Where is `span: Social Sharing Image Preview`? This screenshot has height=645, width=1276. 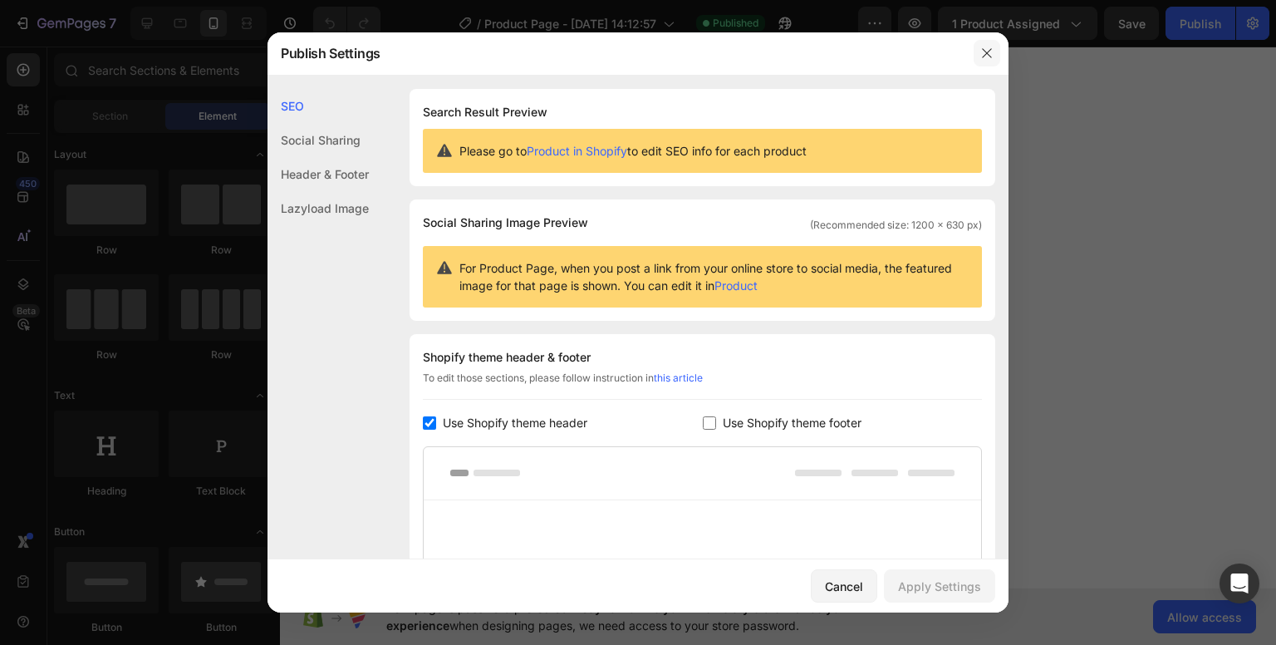 span: Social Sharing Image Preview is located at coordinates (505, 223).